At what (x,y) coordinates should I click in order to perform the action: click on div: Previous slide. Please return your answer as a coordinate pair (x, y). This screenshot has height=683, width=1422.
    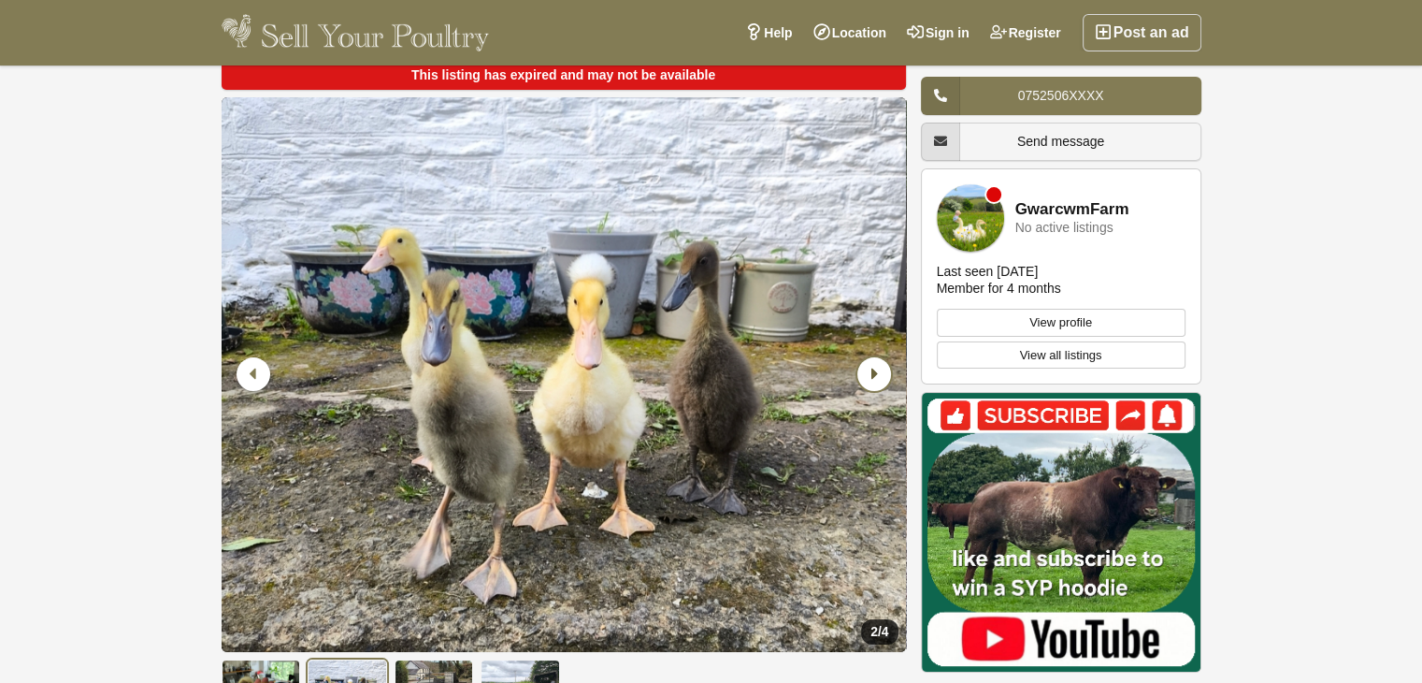
    Looking at the image, I should click on (255, 374).